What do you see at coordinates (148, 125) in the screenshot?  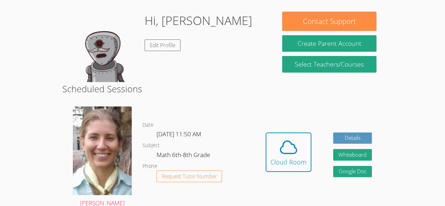 I see `dt: Date` at bounding box center [148, 125].